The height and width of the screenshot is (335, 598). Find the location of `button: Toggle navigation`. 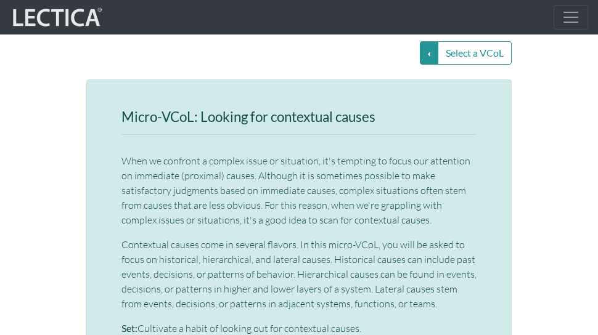

button: Toggle navigation is located at coordinates (571, 17).